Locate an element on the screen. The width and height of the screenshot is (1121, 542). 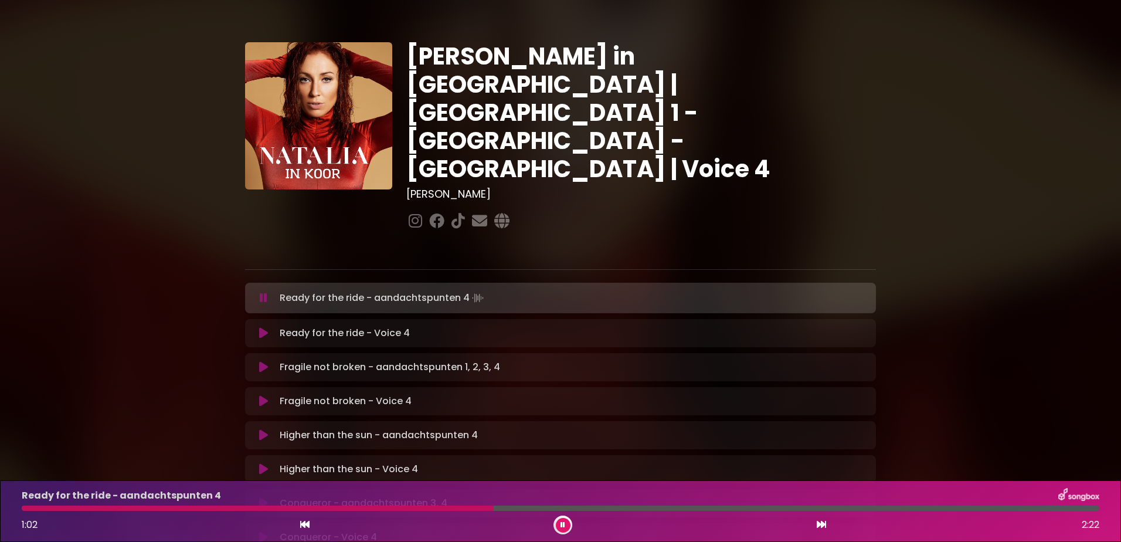
img: waveform4.gif is located at coordinates (478, 298).